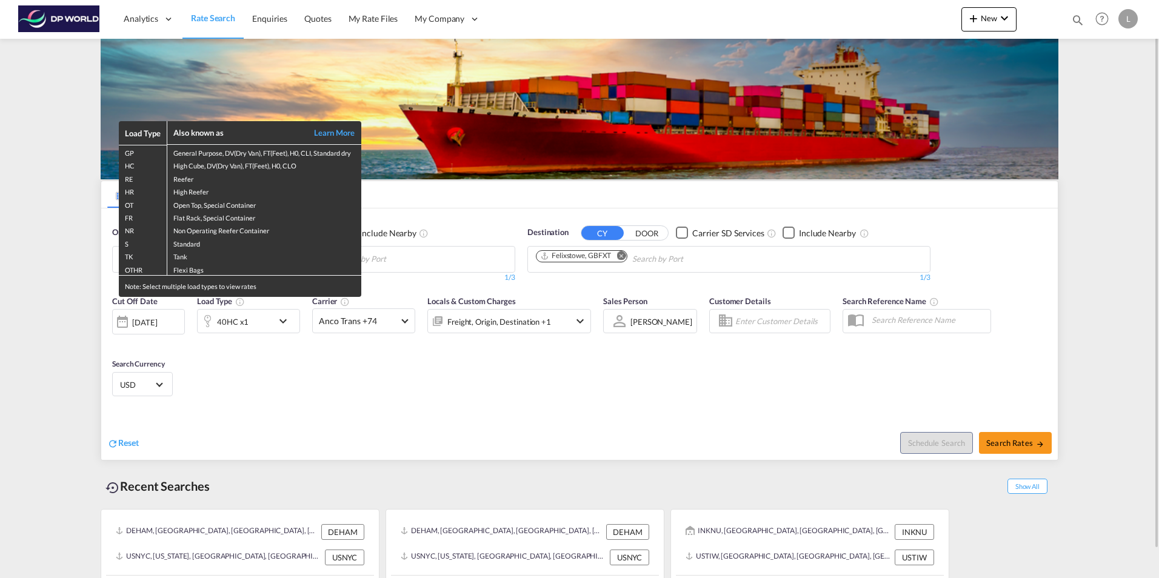  Describe the element at coordinates (328, 133) in the screenshot. I see `a: Learn More` at that location.